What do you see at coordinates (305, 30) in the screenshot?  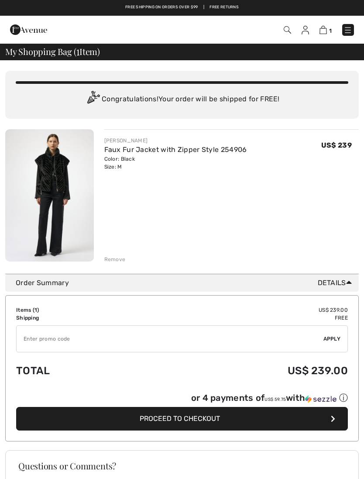 I see `img: My Info` at bounding box center [305, 30].